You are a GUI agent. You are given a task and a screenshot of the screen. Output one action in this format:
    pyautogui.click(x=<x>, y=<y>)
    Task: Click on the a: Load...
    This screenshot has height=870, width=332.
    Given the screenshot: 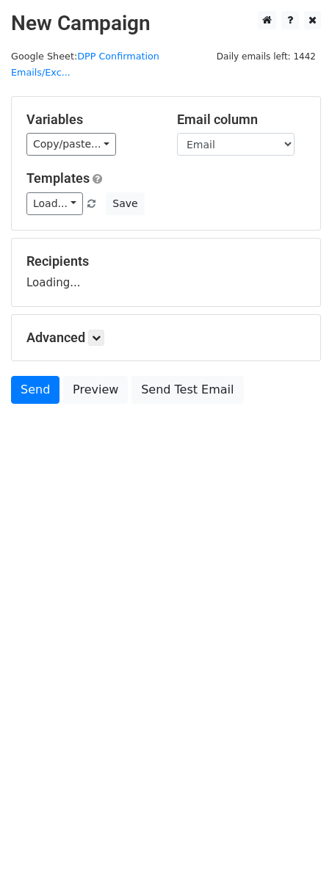 What is the action you would take?
    pyautogui.click(x=54, y=203)
    